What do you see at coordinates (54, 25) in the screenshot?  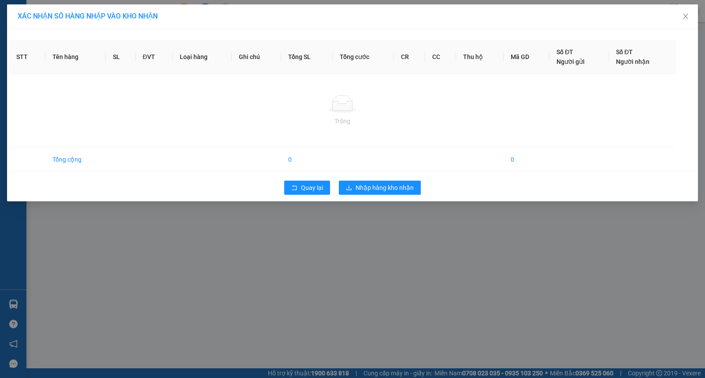 I see `span: environment` at bounding box center [54, 25].